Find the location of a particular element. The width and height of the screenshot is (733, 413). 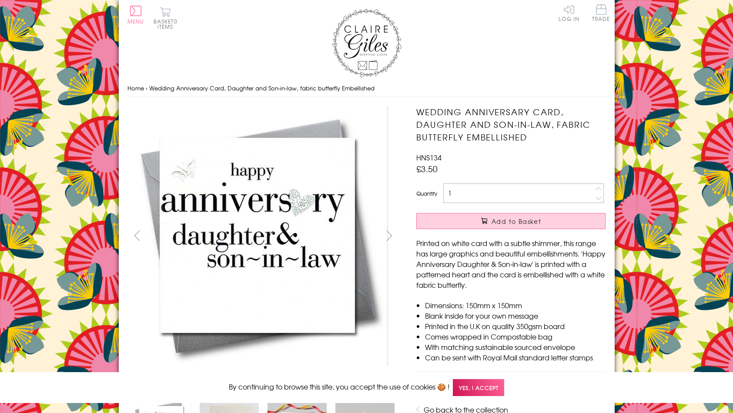

li: Blank inside for your own message is located at coordinates (515, 316).